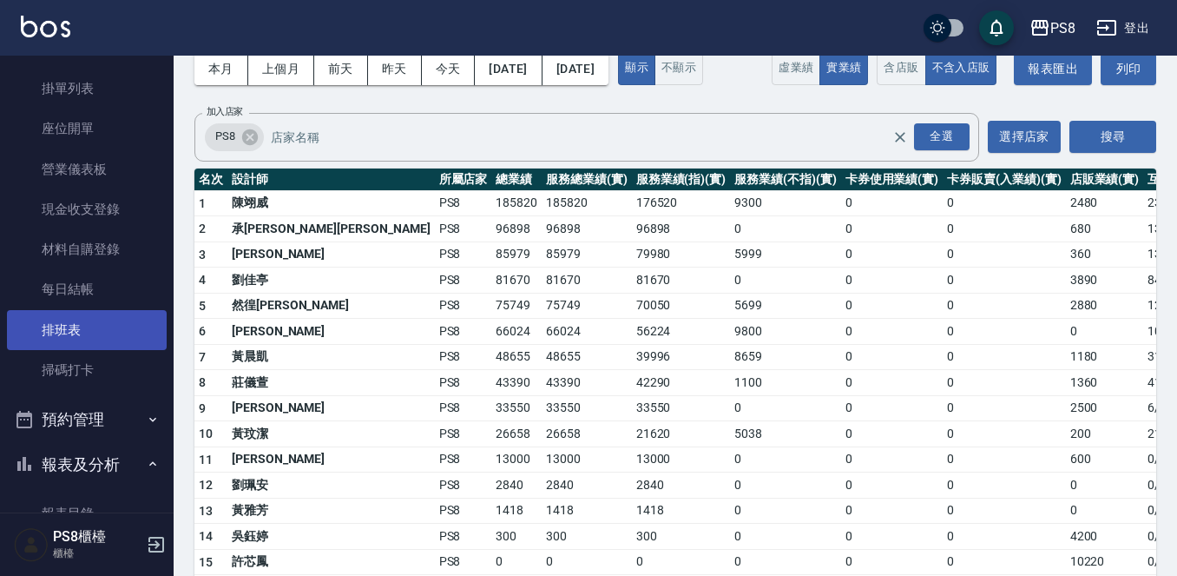 The image size is (1177, 576). What do you see at coordinates (97, 537) in the screenshot?
I see `h5: PS8櫃檯` at bounding box center [97, 537].